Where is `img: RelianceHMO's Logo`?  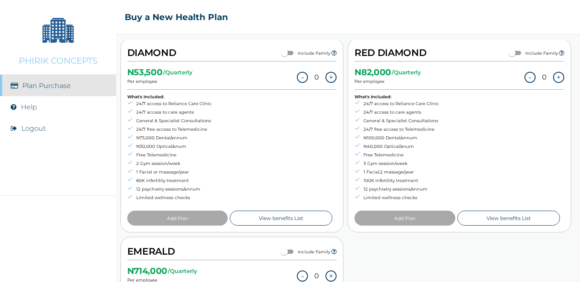 img: RelianceHMO's Logo is located at coordinates (58, 267).